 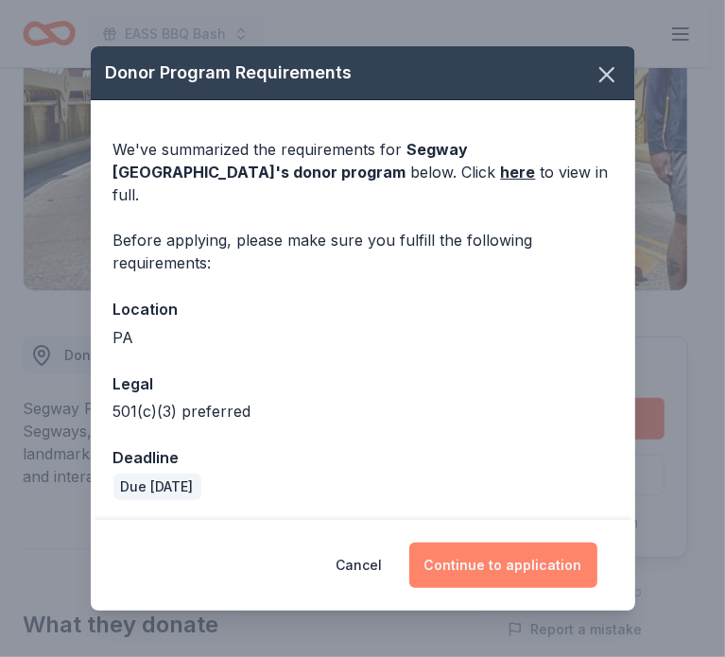 What do you see at coordinates (363, 337) in the screenshot?
I see `div: PA` at bounding box center [363, 337].